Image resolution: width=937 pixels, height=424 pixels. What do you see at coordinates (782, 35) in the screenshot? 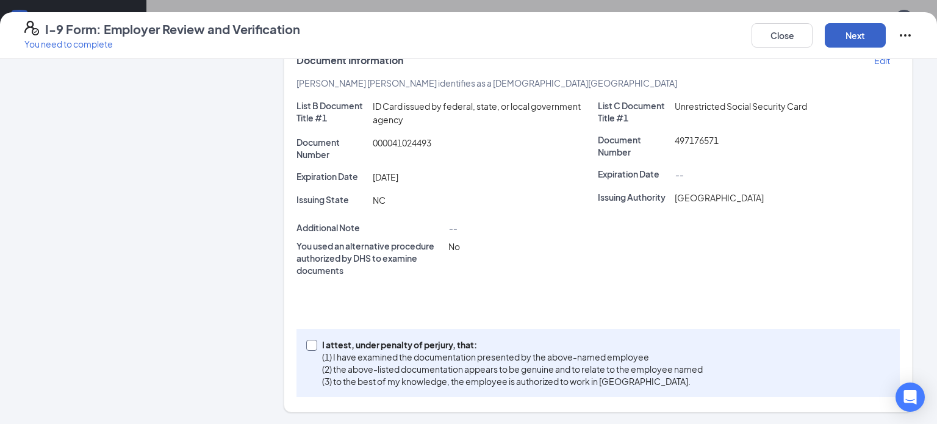
I see `button: Close` at bounding box center [782, 35].